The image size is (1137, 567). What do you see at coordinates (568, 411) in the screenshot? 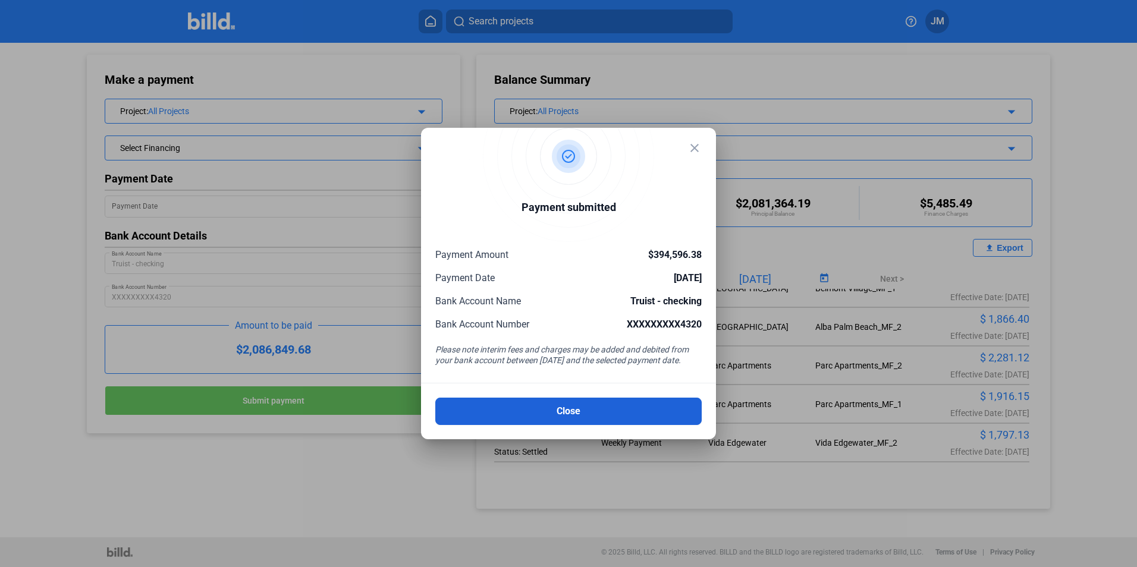
I see `button: Close` at bounding box center [568, 411].